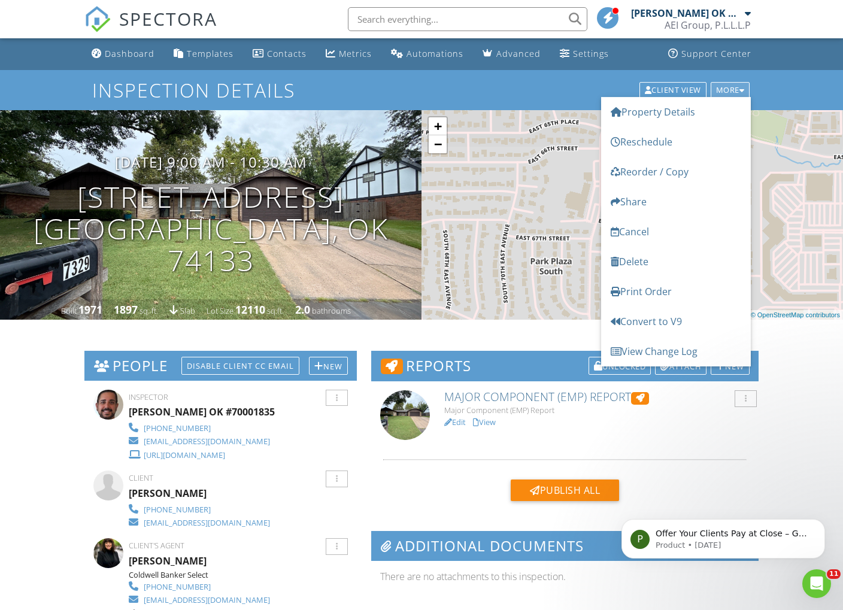 The width and height of the screenshot is (843, 610). Describe the element at coordinates (151, 29) in the screenshot. I see `a: SPECTORA` at that location.